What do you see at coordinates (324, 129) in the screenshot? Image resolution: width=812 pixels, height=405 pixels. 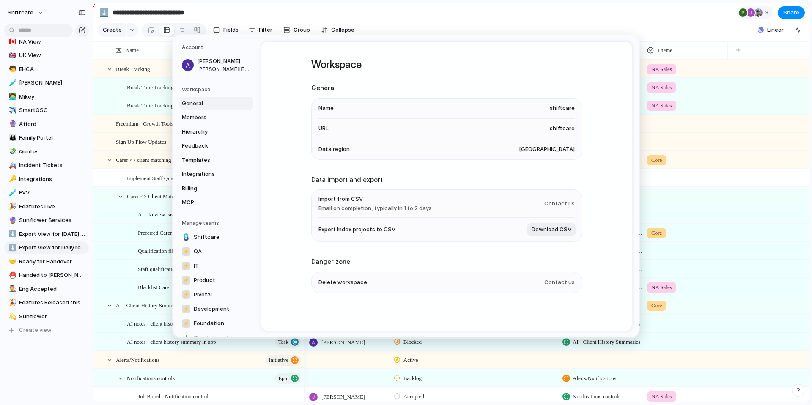 I see `span: URL` at bounding box center [324, 129].